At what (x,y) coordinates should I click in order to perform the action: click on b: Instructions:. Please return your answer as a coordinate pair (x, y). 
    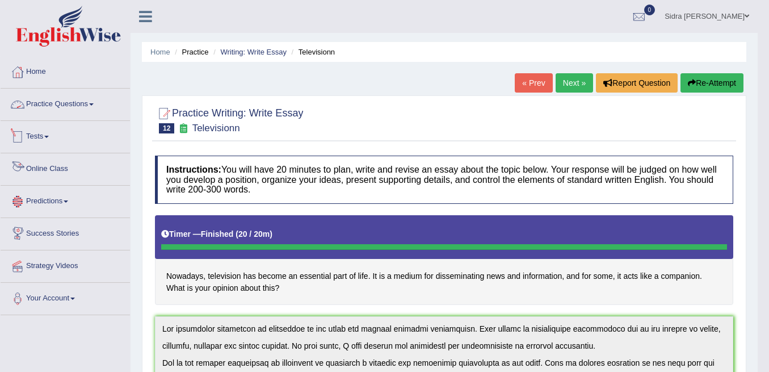
    Looking at the image, I should click on (194, 169).